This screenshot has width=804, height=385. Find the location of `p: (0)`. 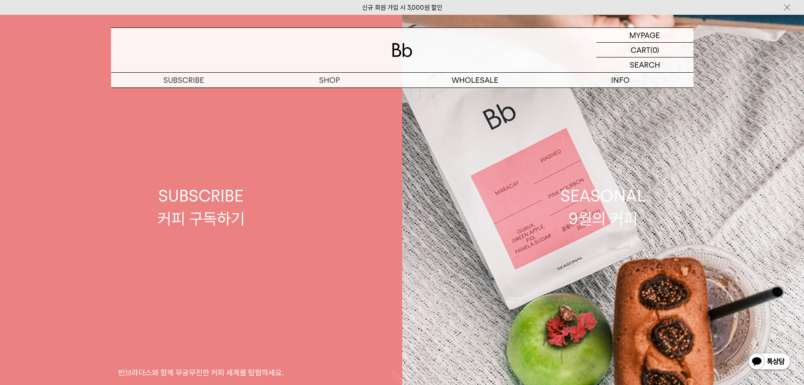

p: (0) is located at coordinates (655, 50).